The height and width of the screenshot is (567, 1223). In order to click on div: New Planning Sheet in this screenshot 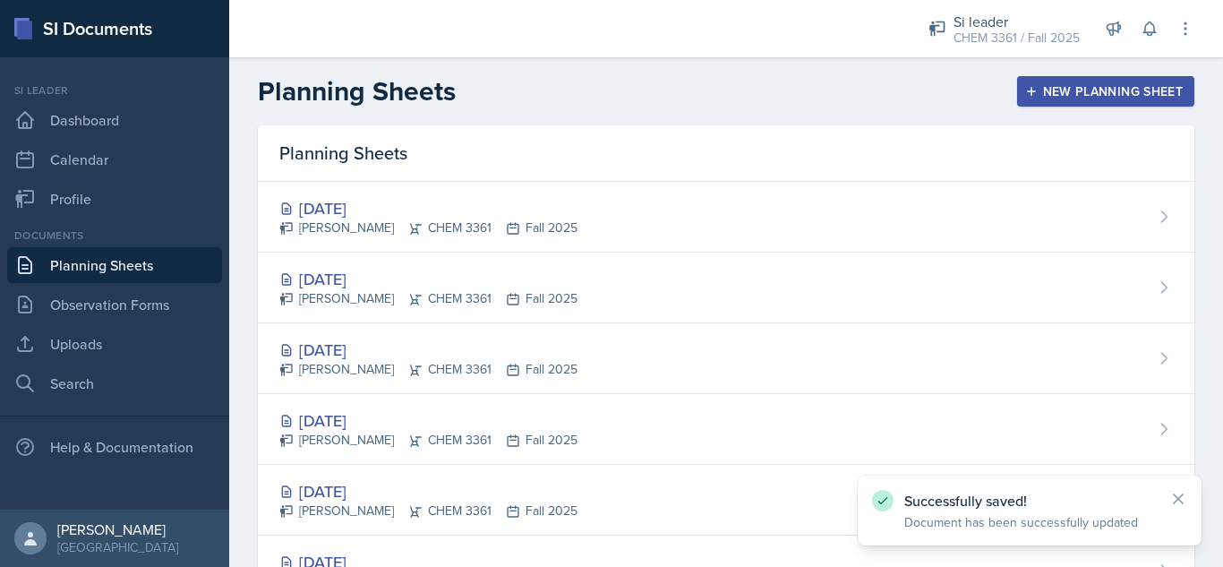, I will do `click(1106, 91)`.